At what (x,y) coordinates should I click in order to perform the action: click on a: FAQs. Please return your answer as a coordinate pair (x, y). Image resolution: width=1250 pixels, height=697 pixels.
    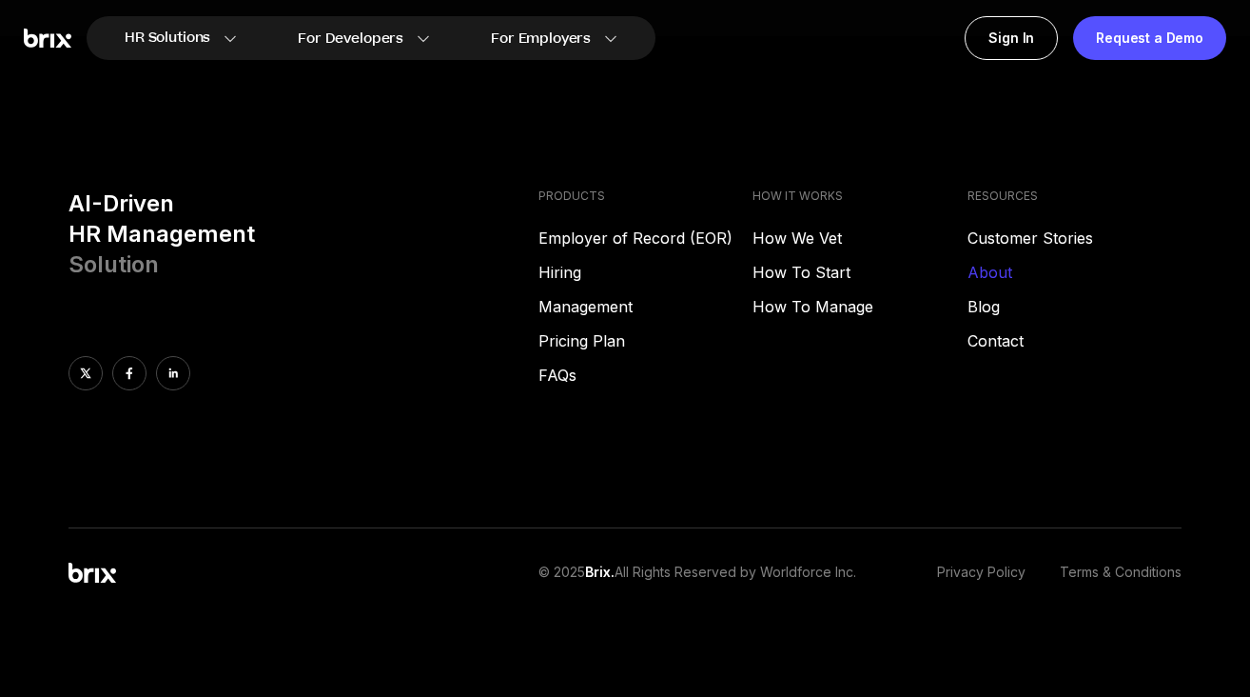
    Looking at the image, I should click on (645, 375).